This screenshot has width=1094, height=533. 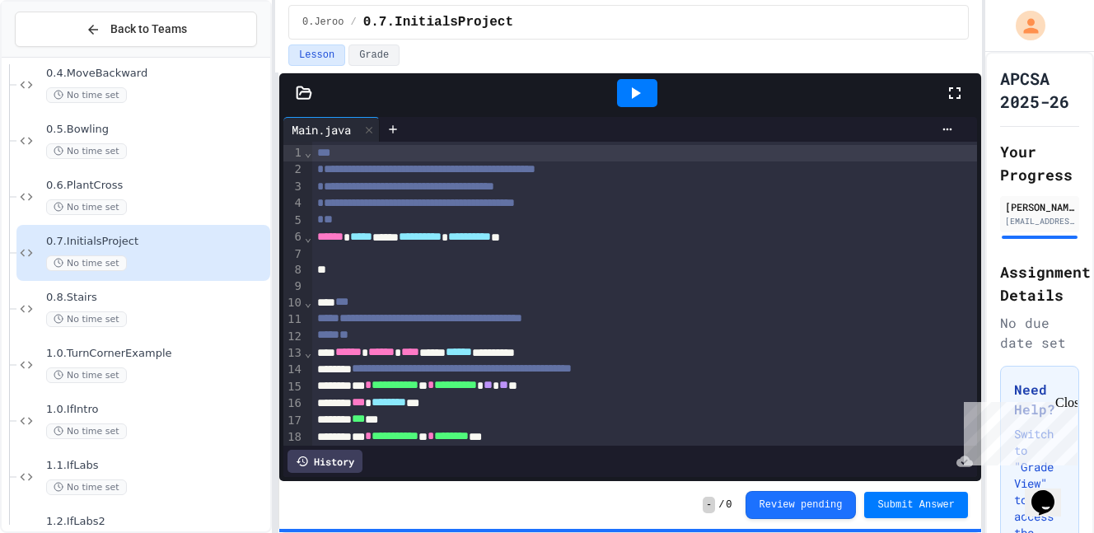 What do you see at coordinates (157, 129) in the screenshot?
I see `span: 0.5.Bowling` at bounding box center [157, 129].